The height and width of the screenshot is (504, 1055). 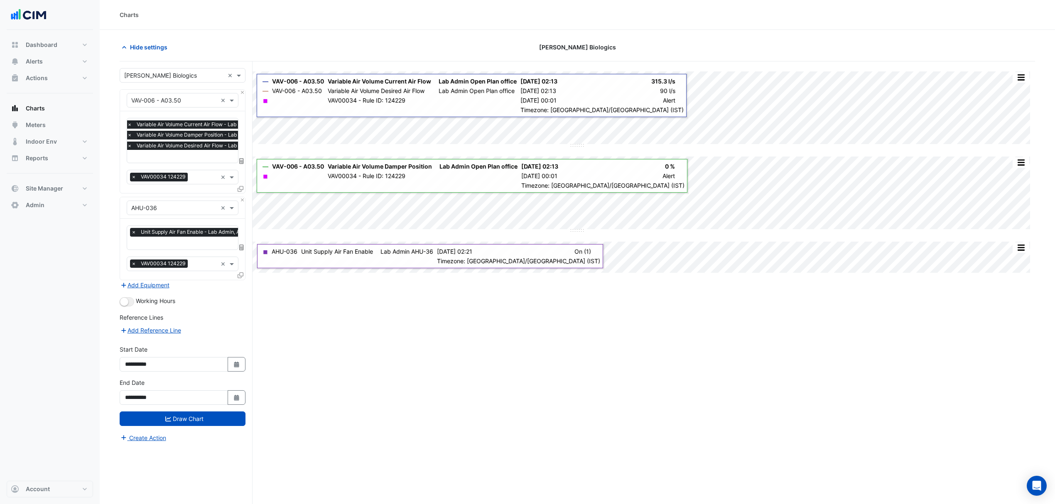 I want to click on button: Add Reference Line, so click(x=150, y=330).